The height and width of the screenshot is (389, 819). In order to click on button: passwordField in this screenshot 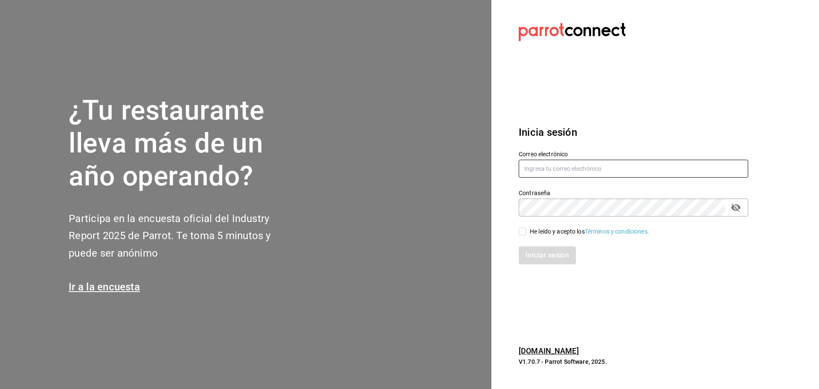, I will do `click(736, 207)`.